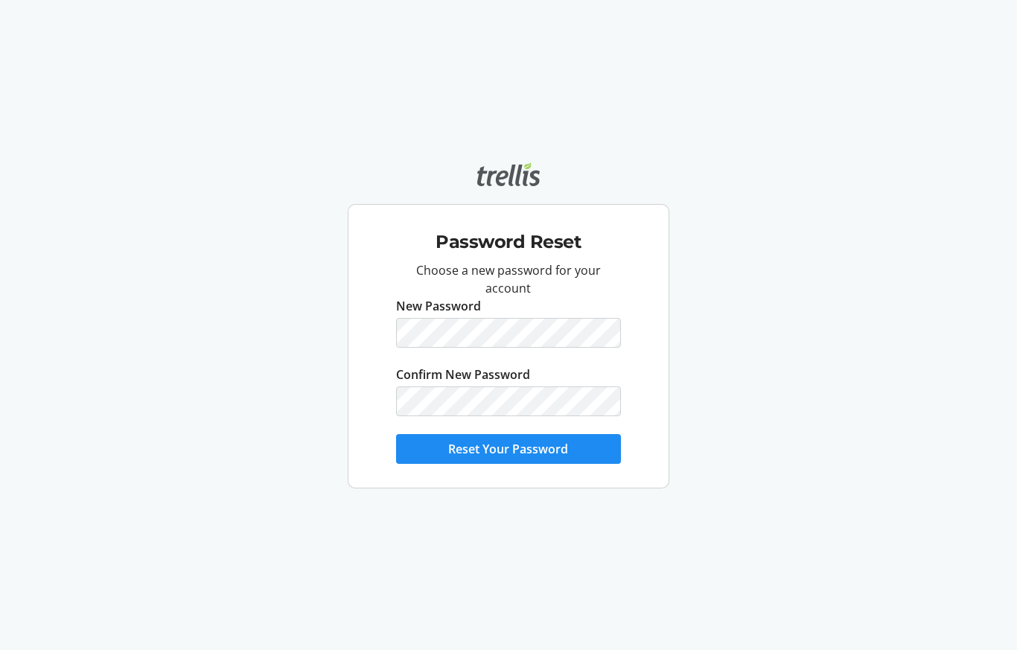 This screenshot has width=1017, height=650. I want to click on p: Choose a new password for your account, so click(508, 279).